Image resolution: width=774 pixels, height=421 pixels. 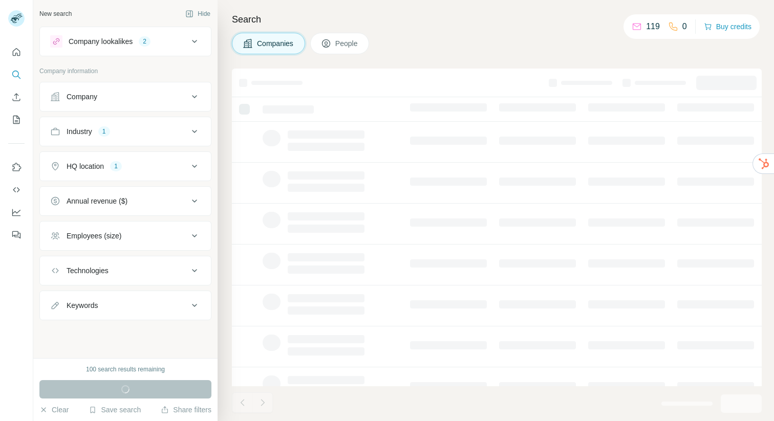 What do you see at coordinates (198, 14) in the screenshot?
I see `button: Hide` at bounding box center [198, 14].